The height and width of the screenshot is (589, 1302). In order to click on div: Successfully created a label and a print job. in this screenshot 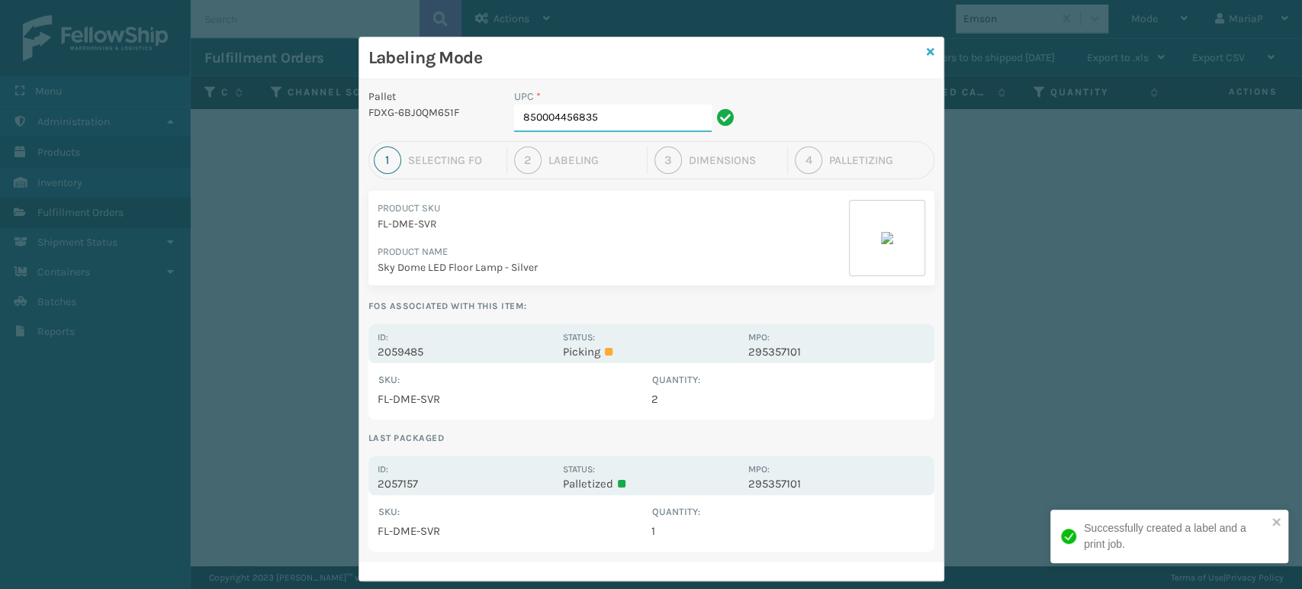, I will do `click(1175, 536)`.